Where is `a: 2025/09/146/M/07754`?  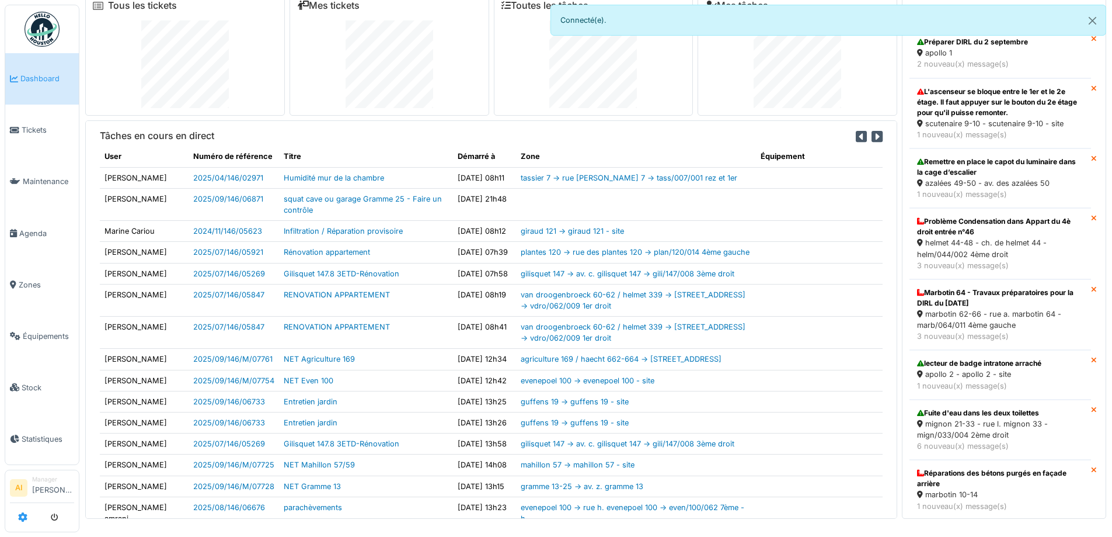 a: 2025/09/146/M/07754 is located at coordinates (234, 380).